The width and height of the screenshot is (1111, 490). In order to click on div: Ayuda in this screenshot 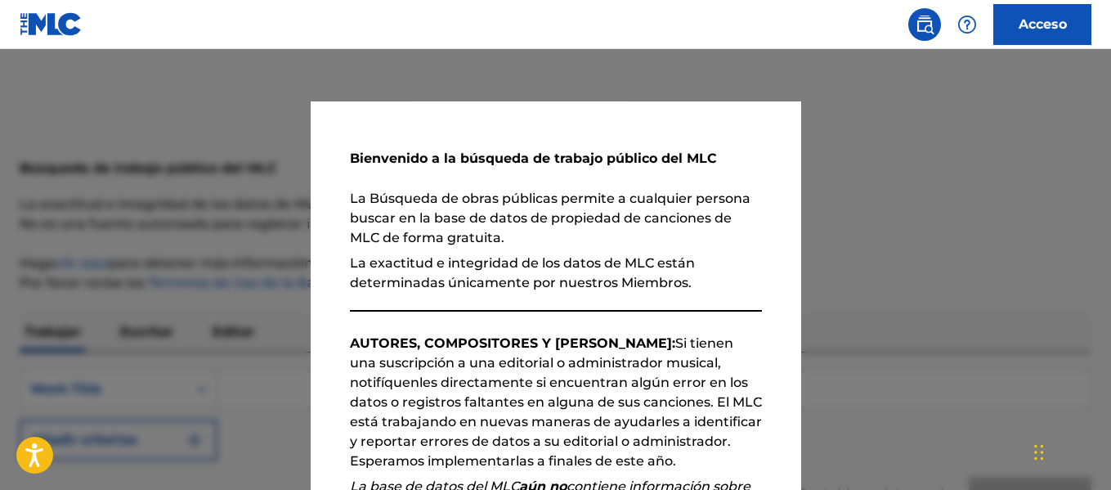, I will do `click(967, 25)`.